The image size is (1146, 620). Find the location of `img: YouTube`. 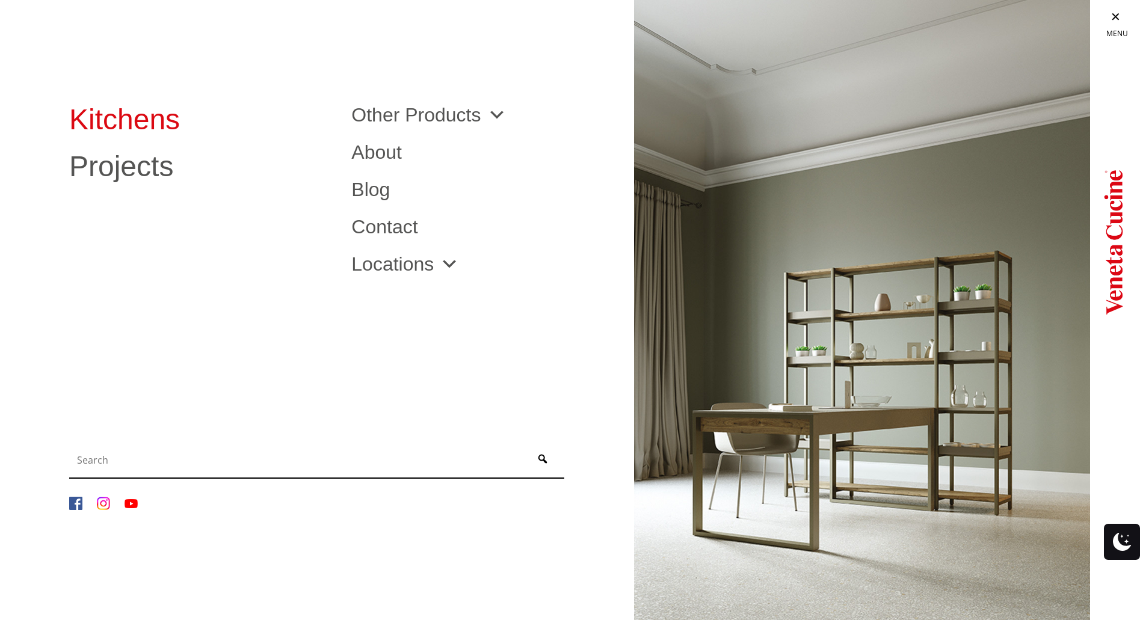

img: YouTube is located at coordinates (131, 504).